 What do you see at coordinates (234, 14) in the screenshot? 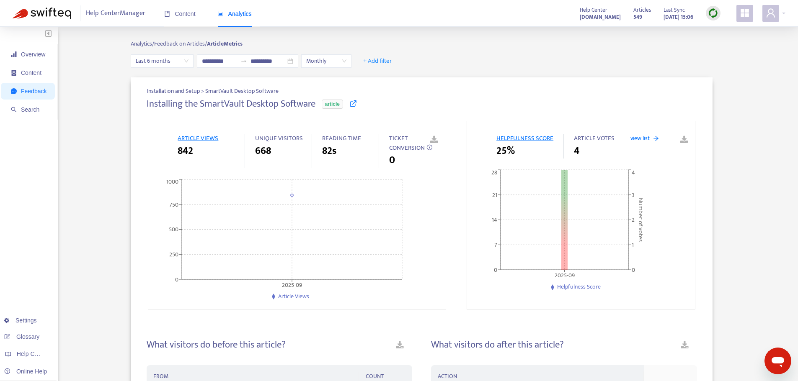
I see `span: Analytics` at bounding box center [234, 14].